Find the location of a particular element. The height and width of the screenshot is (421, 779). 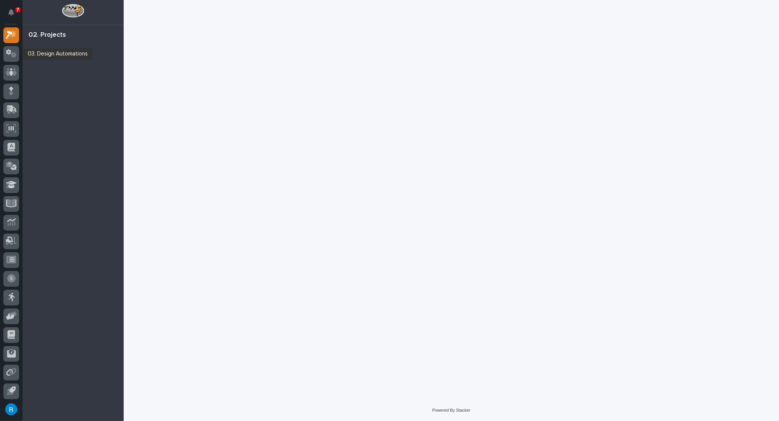

button: Notifications is located at coordinates (11, 12).